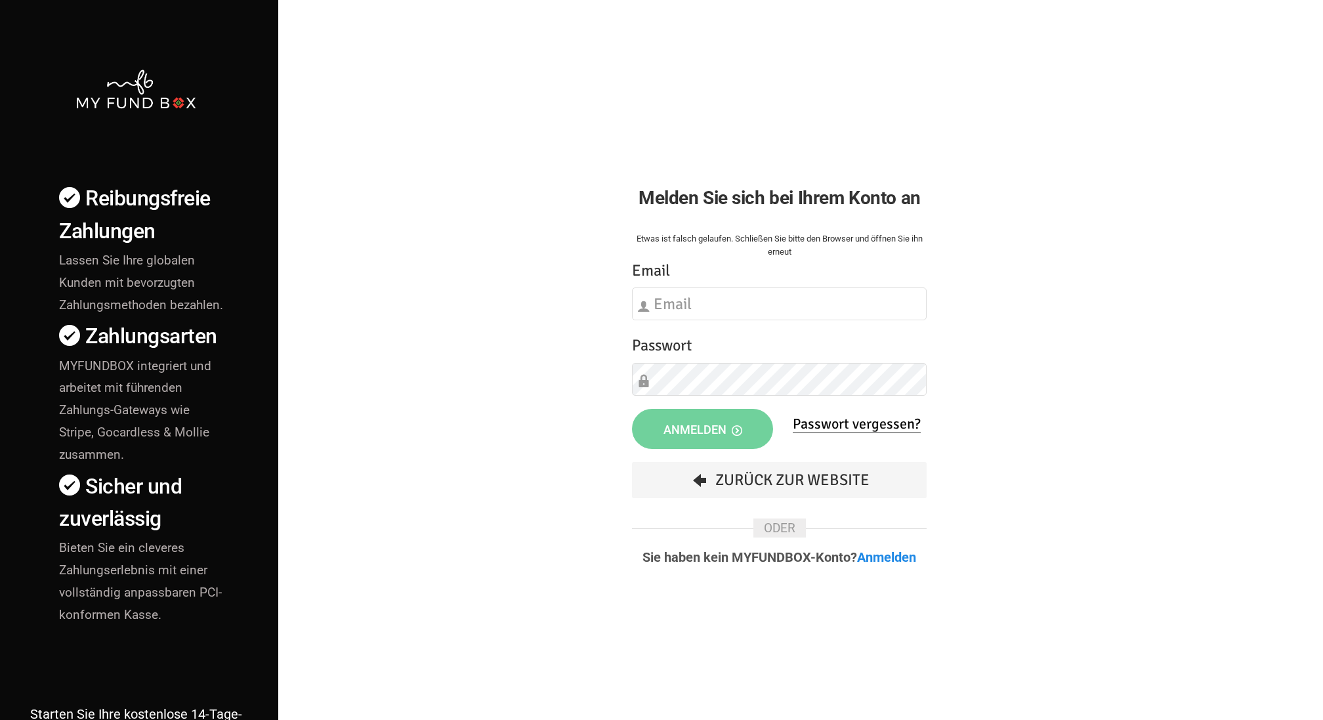 This screenshot has width=1323, height=720. Describe the element at coordinates (142, 503) in the screenshot. I see `h4: Sicher und zuverlässig` at that location.